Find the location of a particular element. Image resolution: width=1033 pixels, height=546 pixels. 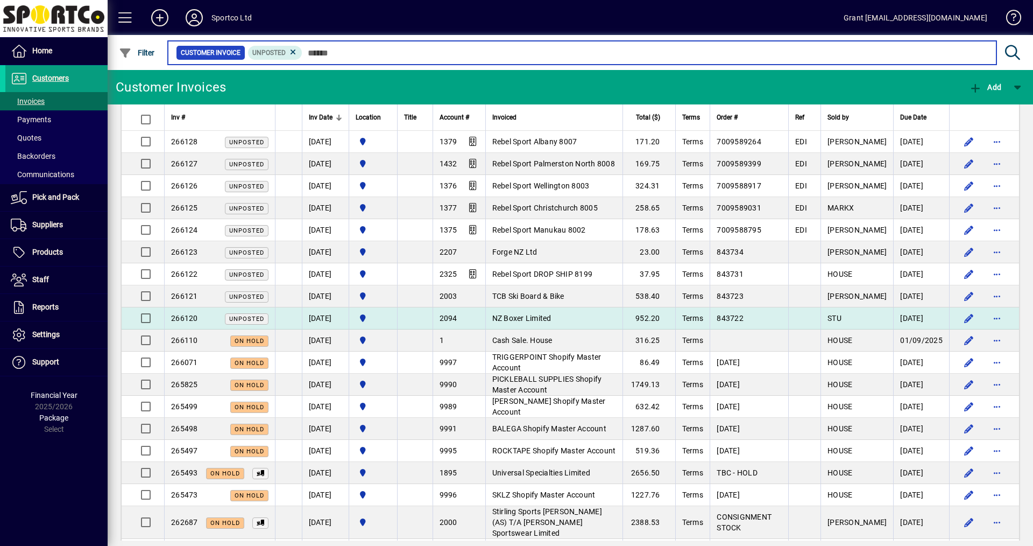

div: Customer Invoices is located at coordinates (171, 87).